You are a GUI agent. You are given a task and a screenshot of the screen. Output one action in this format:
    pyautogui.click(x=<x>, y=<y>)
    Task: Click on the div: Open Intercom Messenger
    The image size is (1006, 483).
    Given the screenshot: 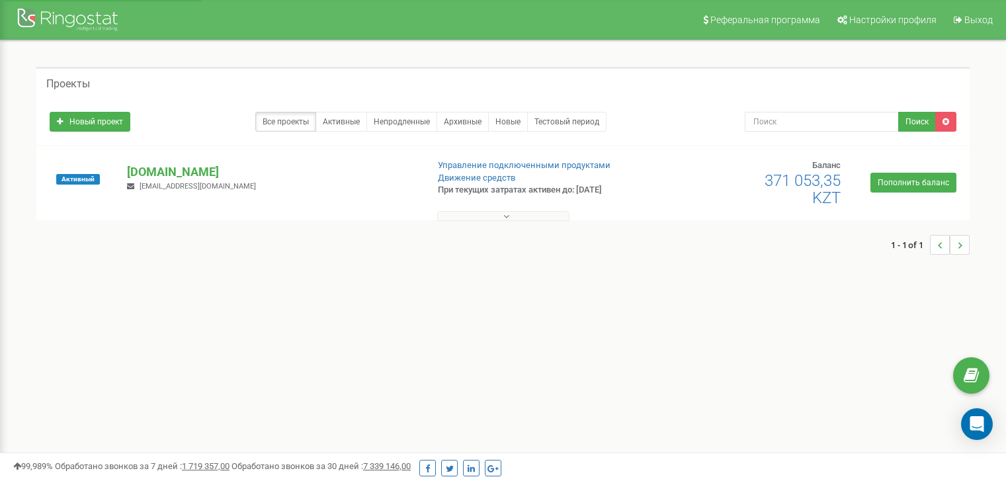 What is the action you would take?
    pyautogui.click(x=977, y=424)
    